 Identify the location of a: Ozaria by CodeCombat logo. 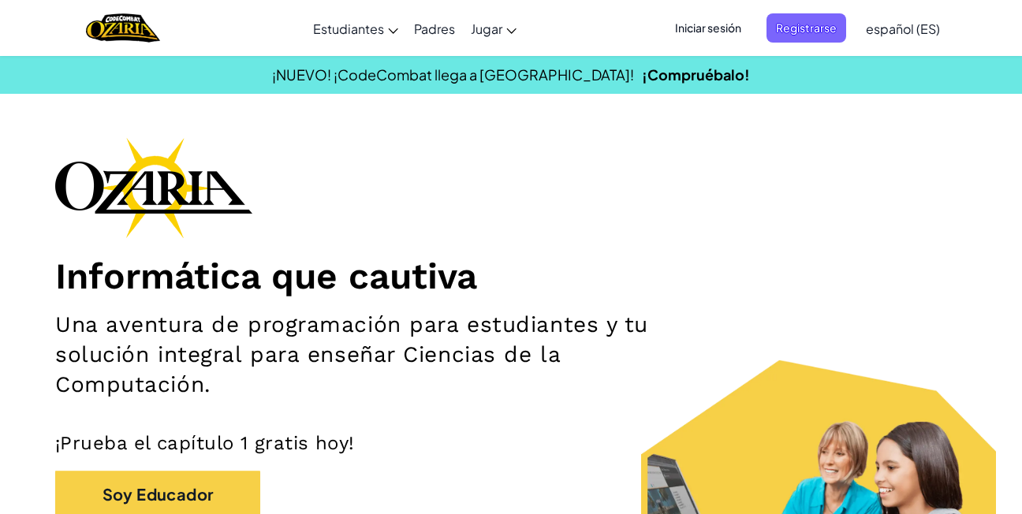
(122, 28).